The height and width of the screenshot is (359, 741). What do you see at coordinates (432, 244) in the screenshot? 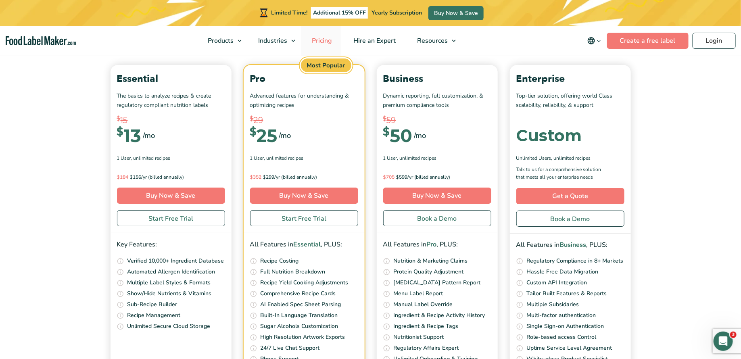
I see `span: Pro` at bounding box center [432, 244].